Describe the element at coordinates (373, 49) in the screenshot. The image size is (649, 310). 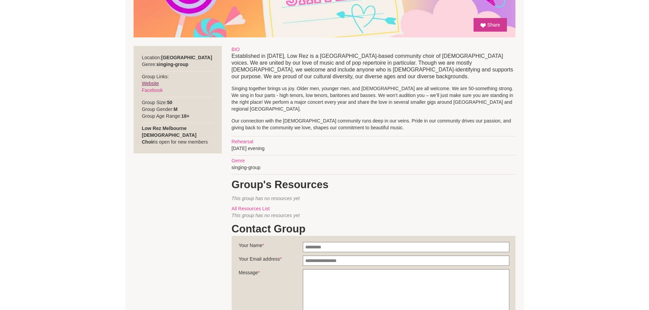
I see `div: BIO` at that location.